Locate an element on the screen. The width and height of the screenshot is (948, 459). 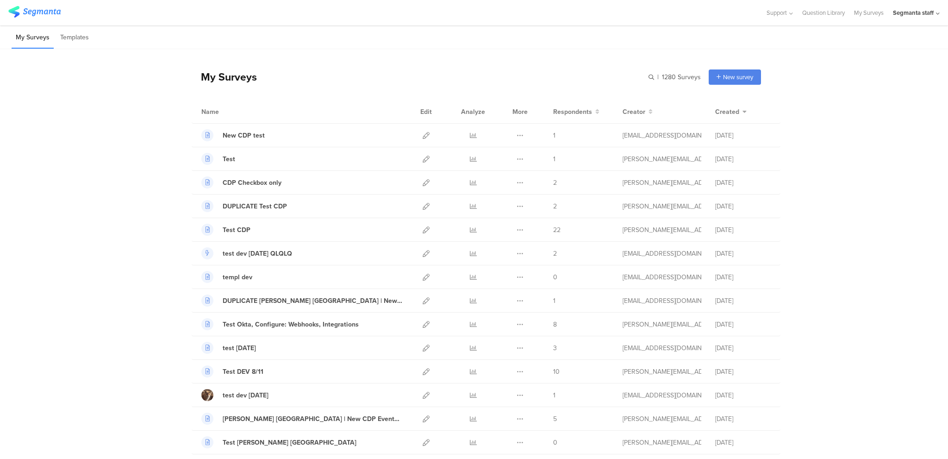
div: test dev mon 11 aug is located at coordinates (245, 395).